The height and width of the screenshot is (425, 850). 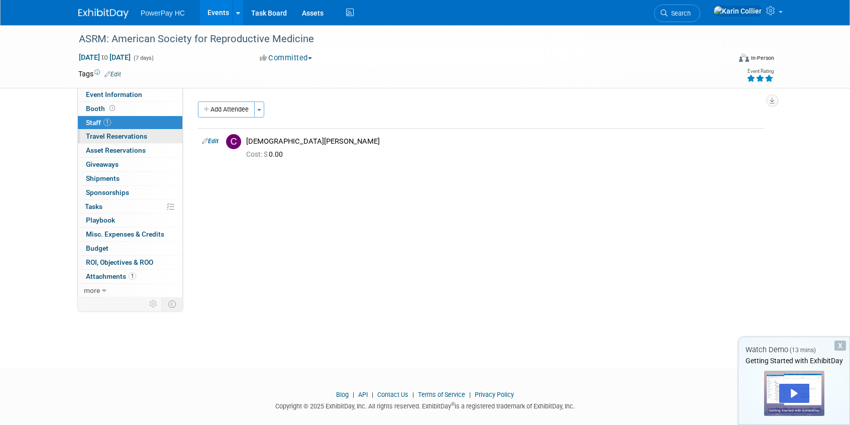 What do you see at coordinates (130, 262) in the screenshot?
I see `a: ROI, Objectives & ROO` at bounding box center [130, 262].